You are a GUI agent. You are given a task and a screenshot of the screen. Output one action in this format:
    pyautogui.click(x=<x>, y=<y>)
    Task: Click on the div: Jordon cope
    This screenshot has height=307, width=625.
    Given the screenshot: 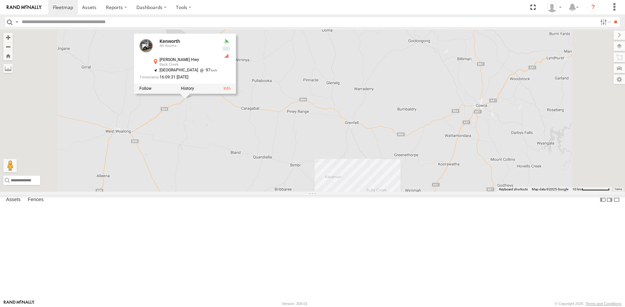 What is the action you would take?
    pyautogui.click(x=554, y=7)
    